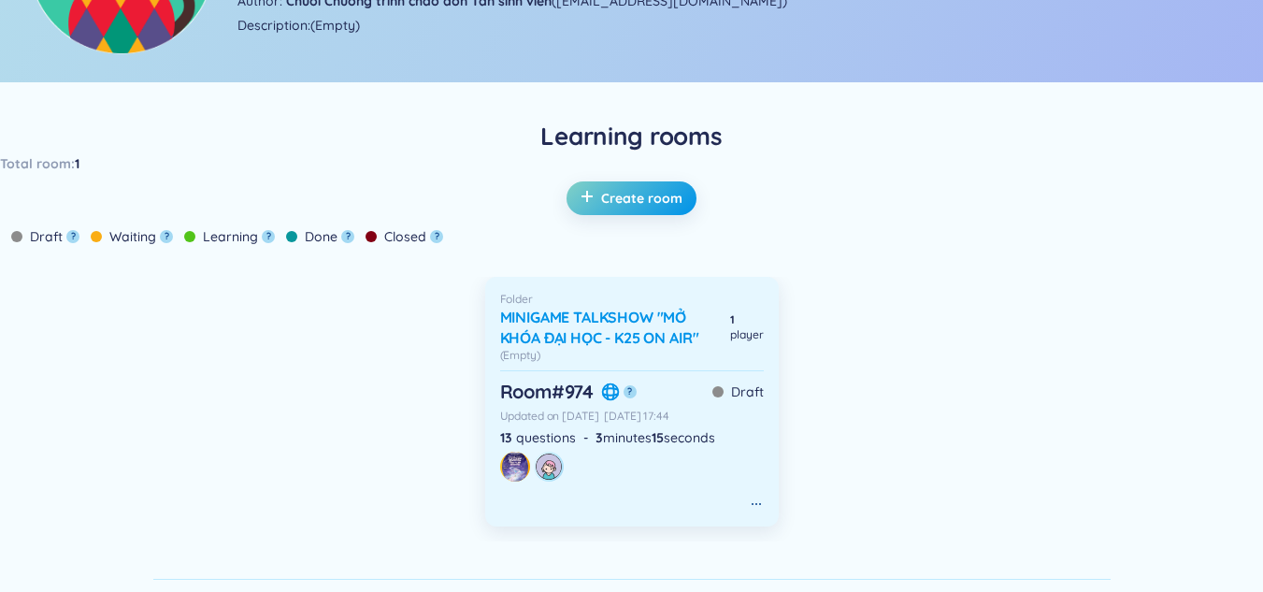  I want to click on strong: 15, so click(657, 438).